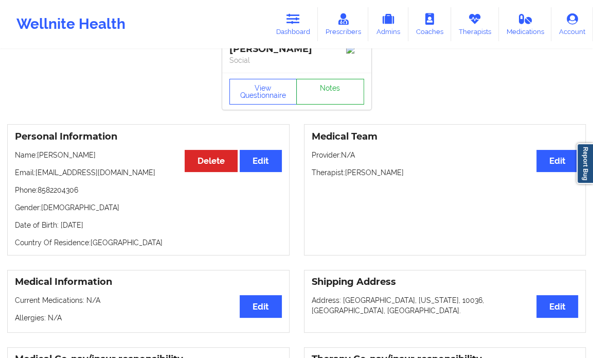  I want to click on button: Delete, so click(211, 161).